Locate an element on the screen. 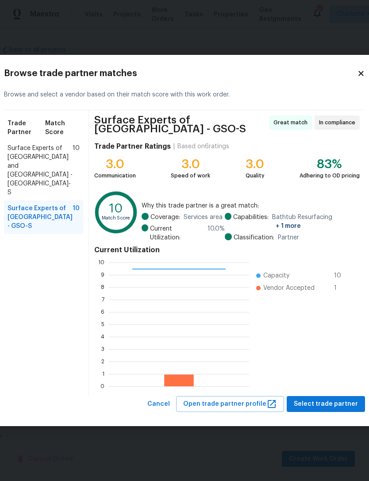  div: Quality is located at coordinates (255, 176).